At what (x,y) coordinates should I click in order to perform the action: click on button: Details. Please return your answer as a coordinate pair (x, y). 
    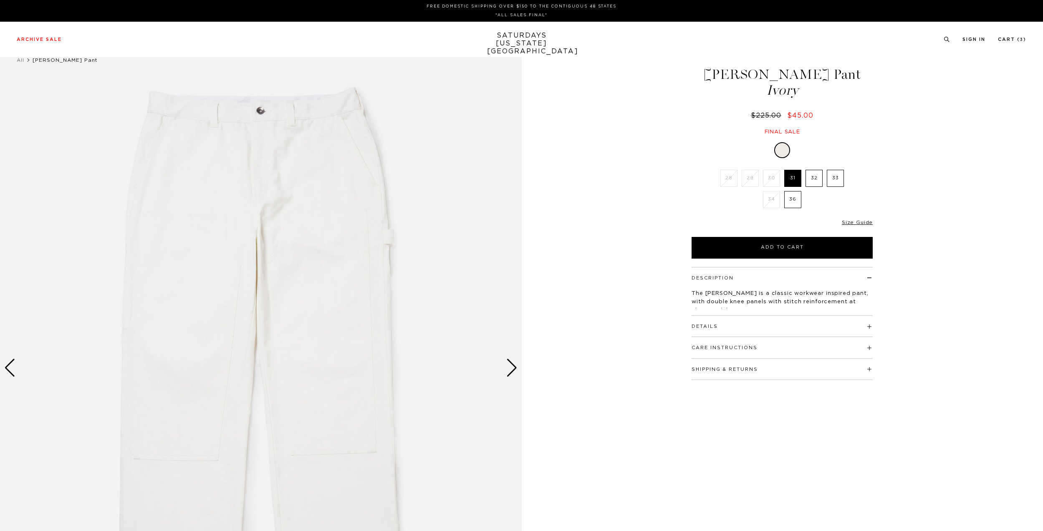
    Looking at the image, I should click on (704, 326).